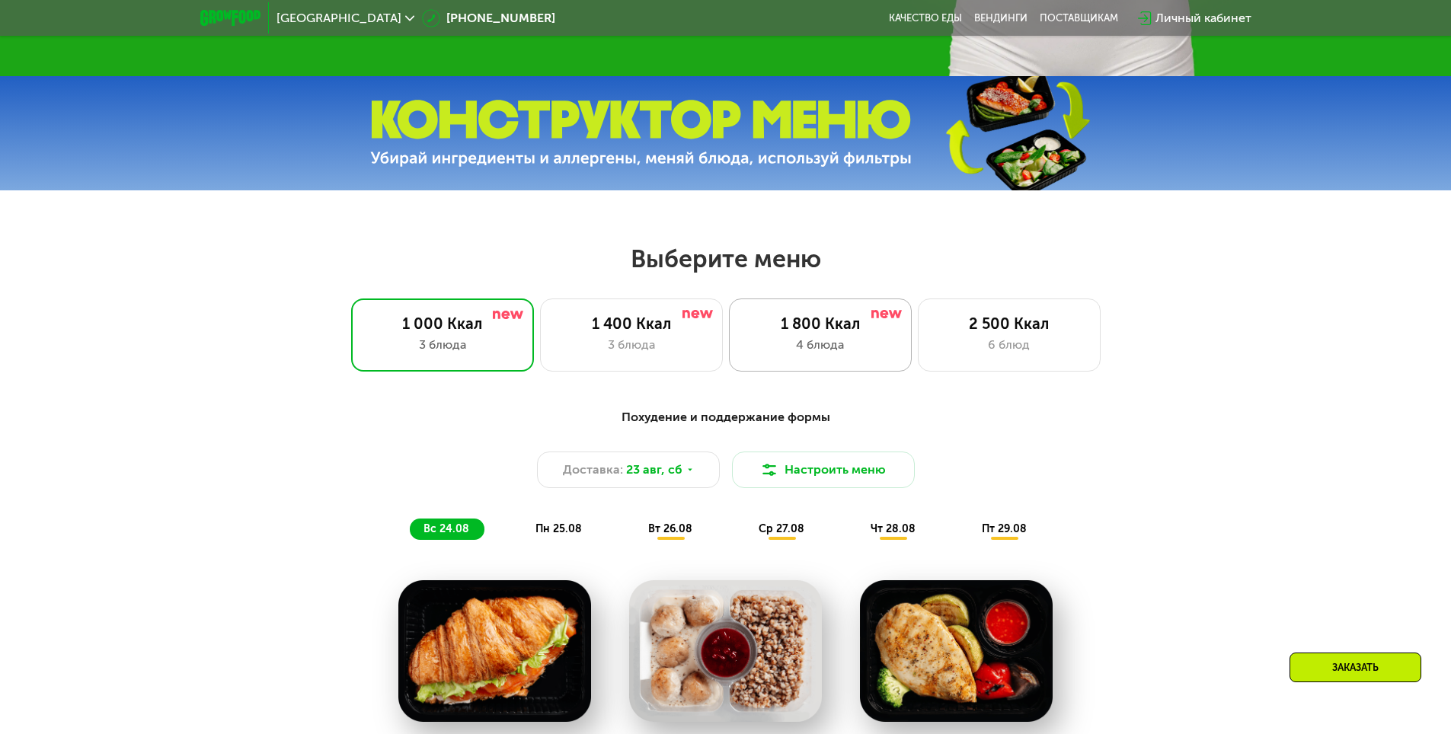 The height and width of the screenshot is (734, 1451). What do you see at coordinates (925, 18) in the screenshot?
I see `a: Качество еды` at bounding box center [925, 18].